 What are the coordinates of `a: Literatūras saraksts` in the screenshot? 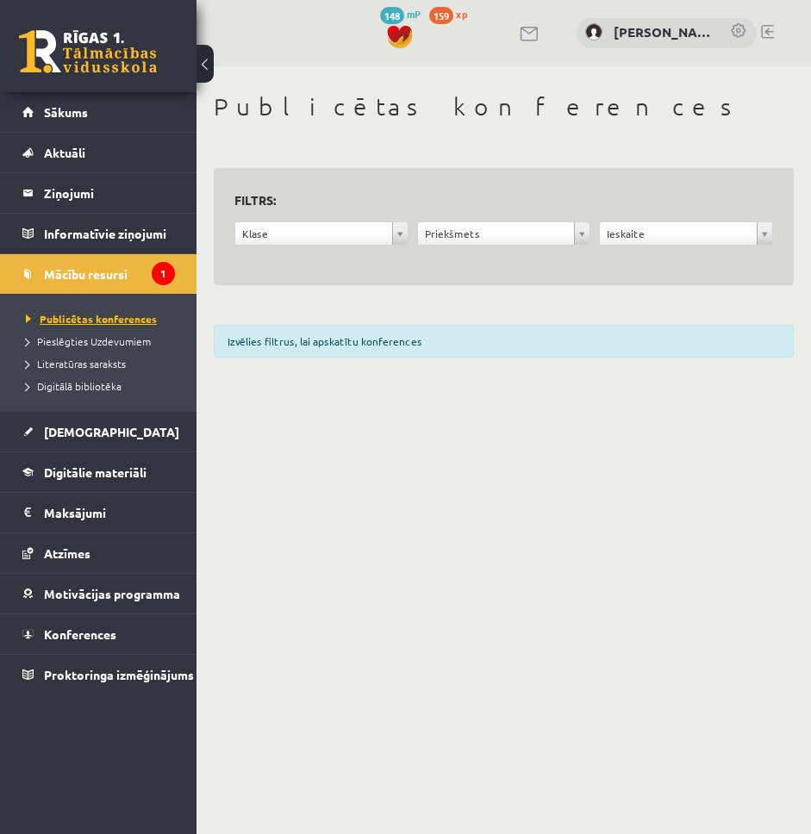 It's located at (103, 364).